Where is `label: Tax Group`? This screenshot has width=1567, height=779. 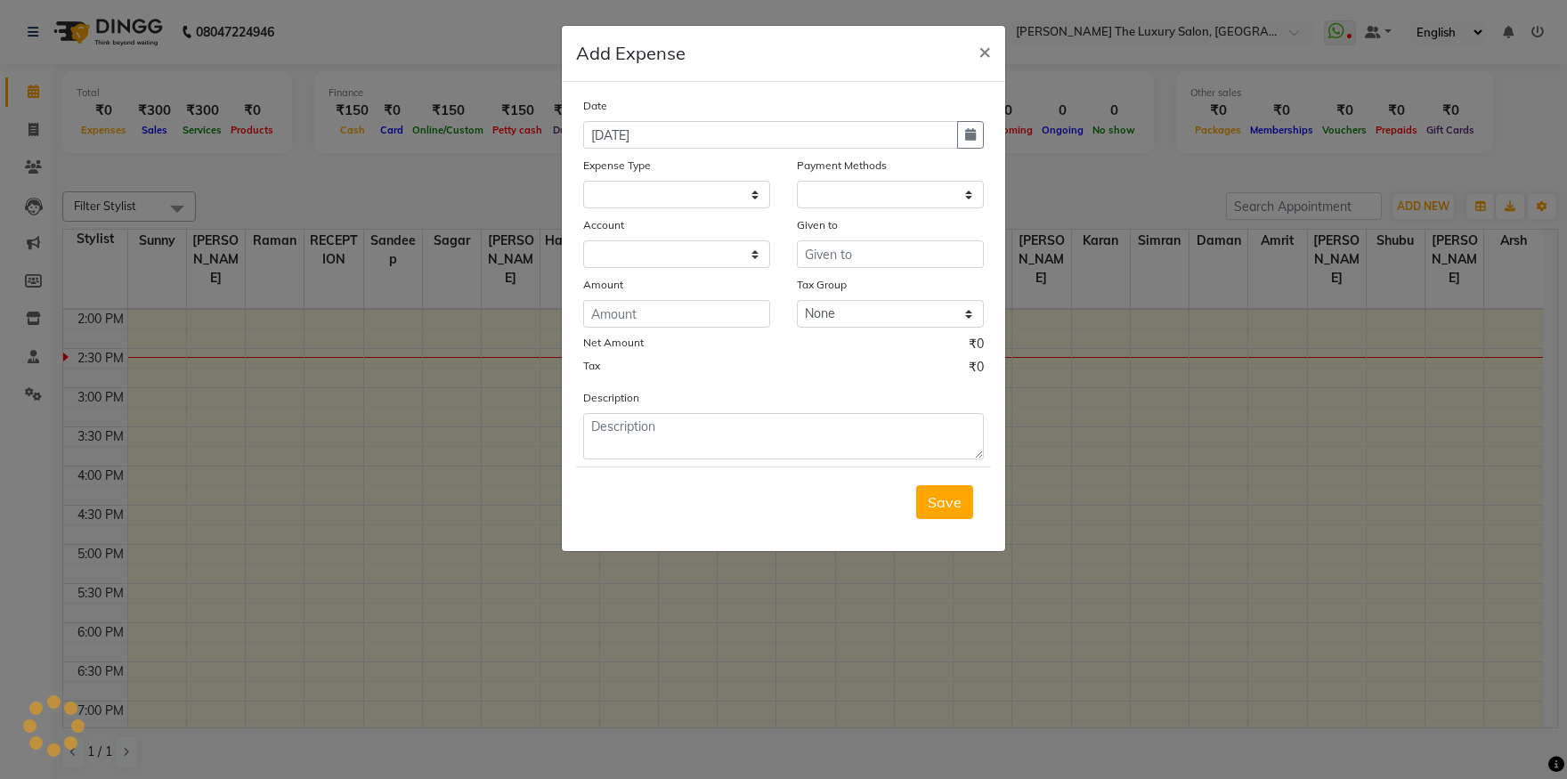 label: Tax Group is located at coordinates (822, 285).